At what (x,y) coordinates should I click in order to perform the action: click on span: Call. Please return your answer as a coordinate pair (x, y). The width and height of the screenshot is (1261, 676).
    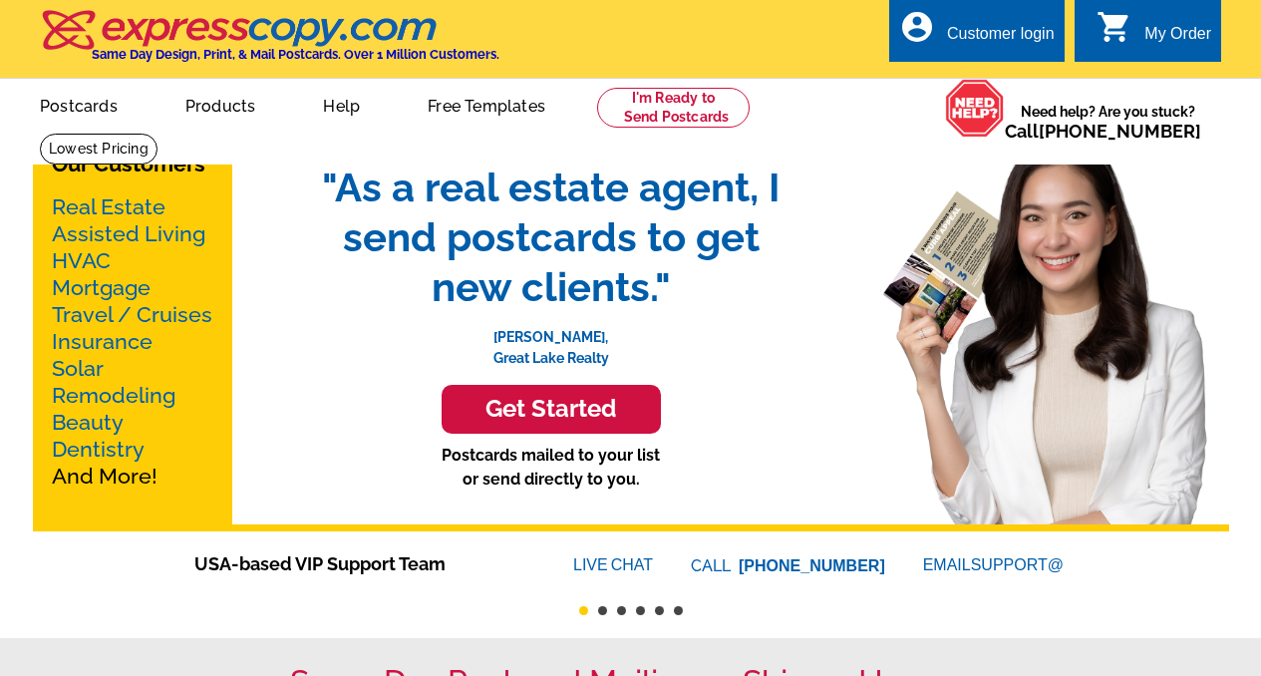
    Looking at the image, I should click on (1102, 131).